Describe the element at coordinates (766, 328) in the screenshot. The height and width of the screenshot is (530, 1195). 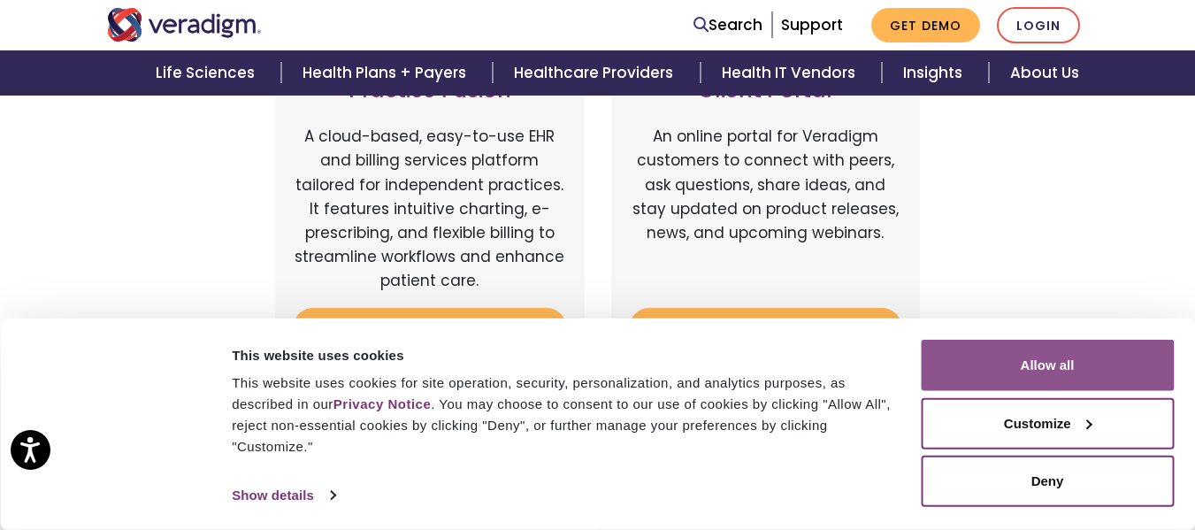
I see `a: Login to Client Portal` at that location.